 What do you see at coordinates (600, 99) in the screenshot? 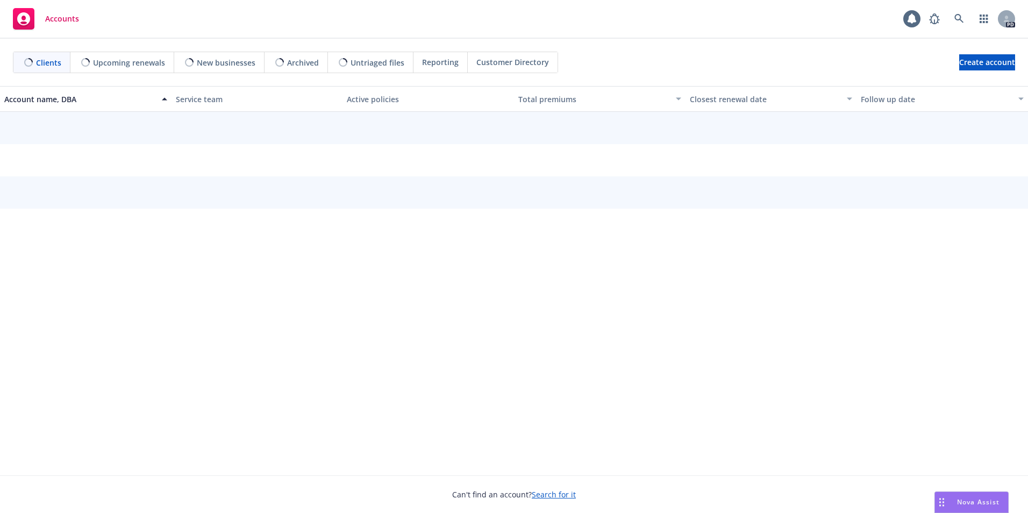
I see `button: Total premiums` at bounding box center [600, 99].